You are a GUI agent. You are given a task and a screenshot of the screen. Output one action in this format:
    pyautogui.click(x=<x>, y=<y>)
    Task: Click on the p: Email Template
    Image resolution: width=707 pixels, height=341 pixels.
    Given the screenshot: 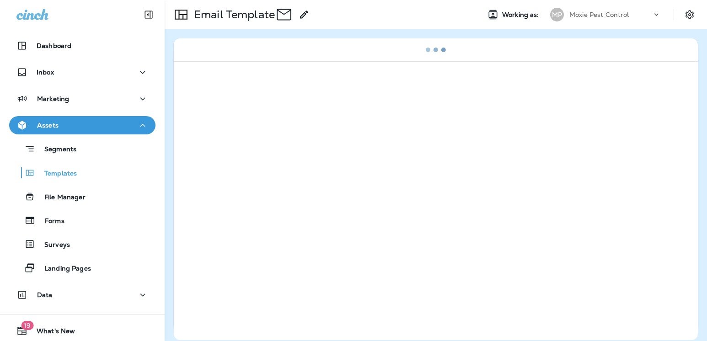 What is the action you would take?
    pyautogui.click(x=232, y=15)
    